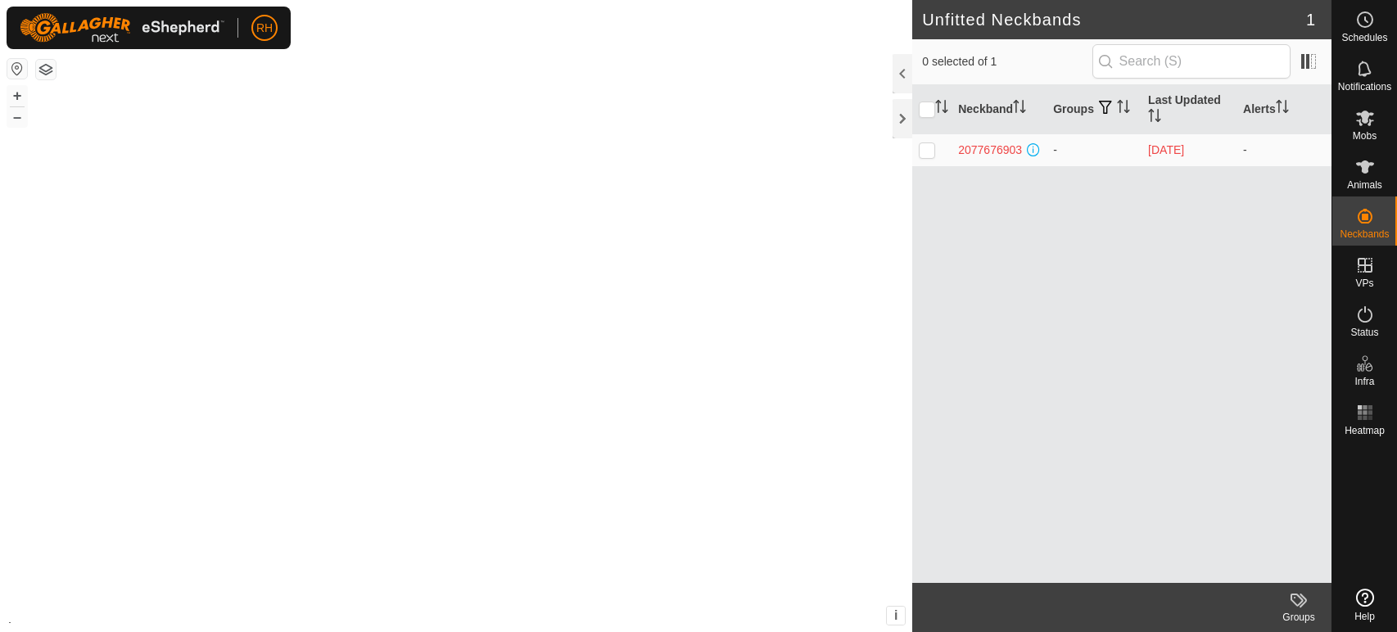  I want to click on img: Gallagher Logo, so click(122, 28).